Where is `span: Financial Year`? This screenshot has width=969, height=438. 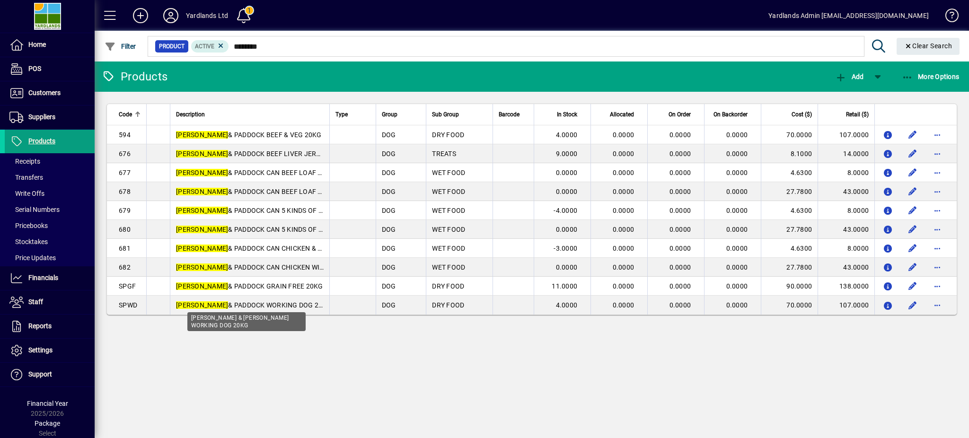 span: Financial Year is located at coordinates (47, 404).